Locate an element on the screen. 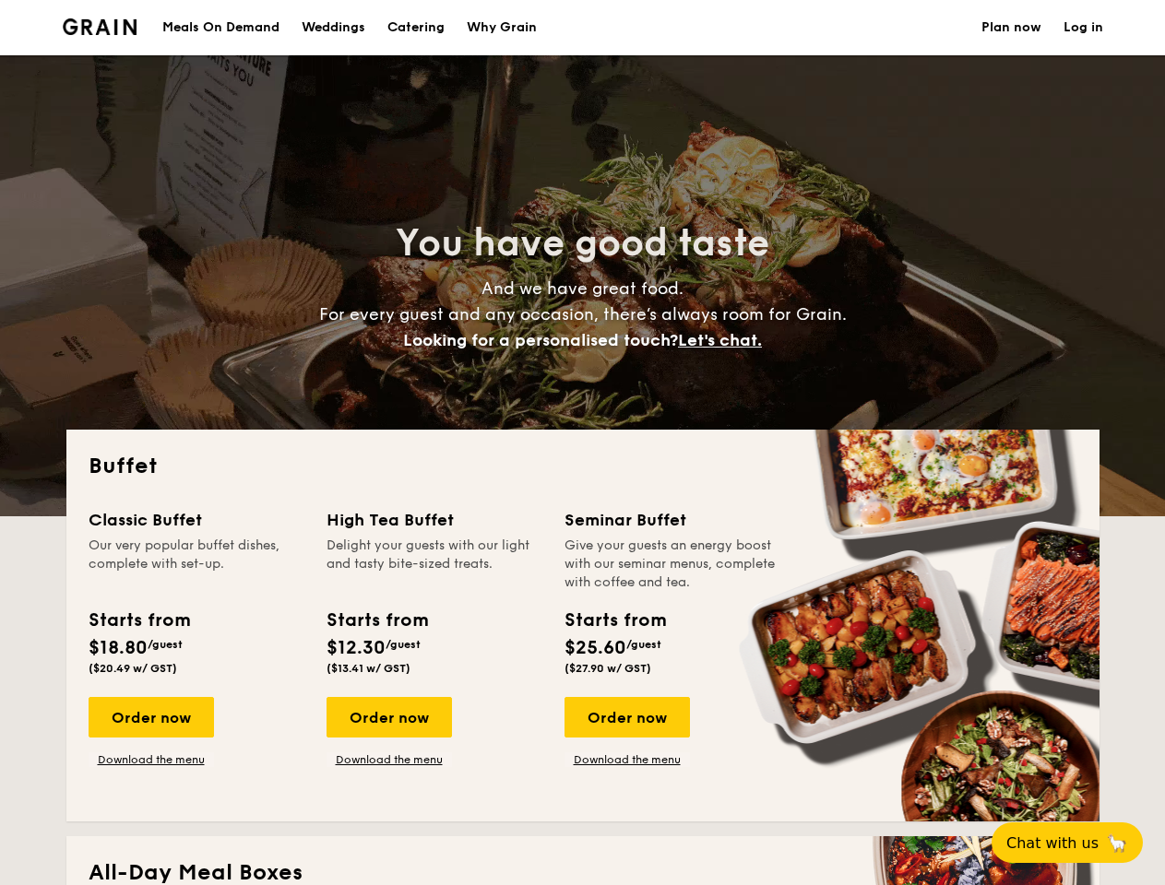  div: Delight your guests with our light and tasty bite-sized treats. is located at coordinates (434, 564).